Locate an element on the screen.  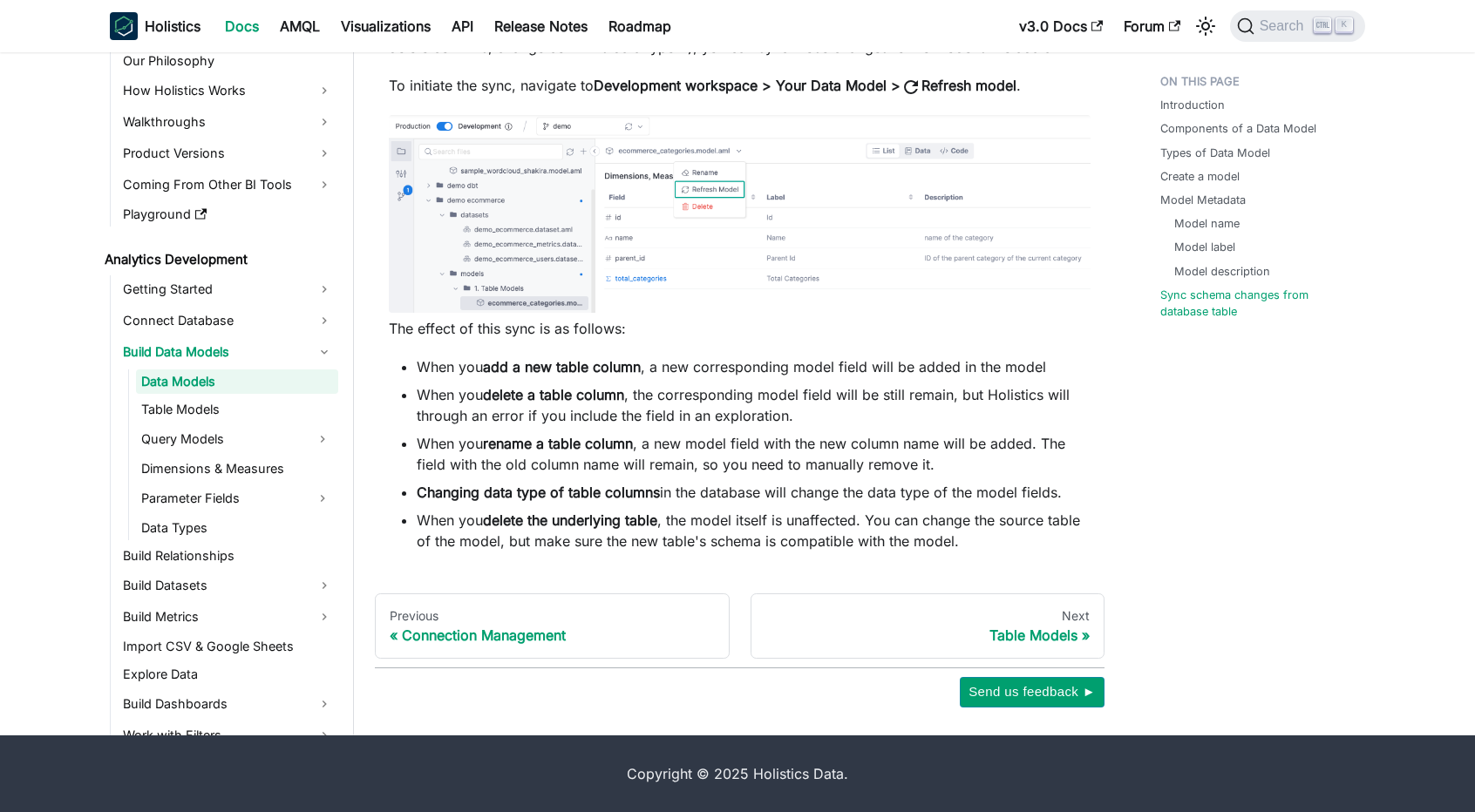
a: Build Datasets is located at coordinates (227, 586).